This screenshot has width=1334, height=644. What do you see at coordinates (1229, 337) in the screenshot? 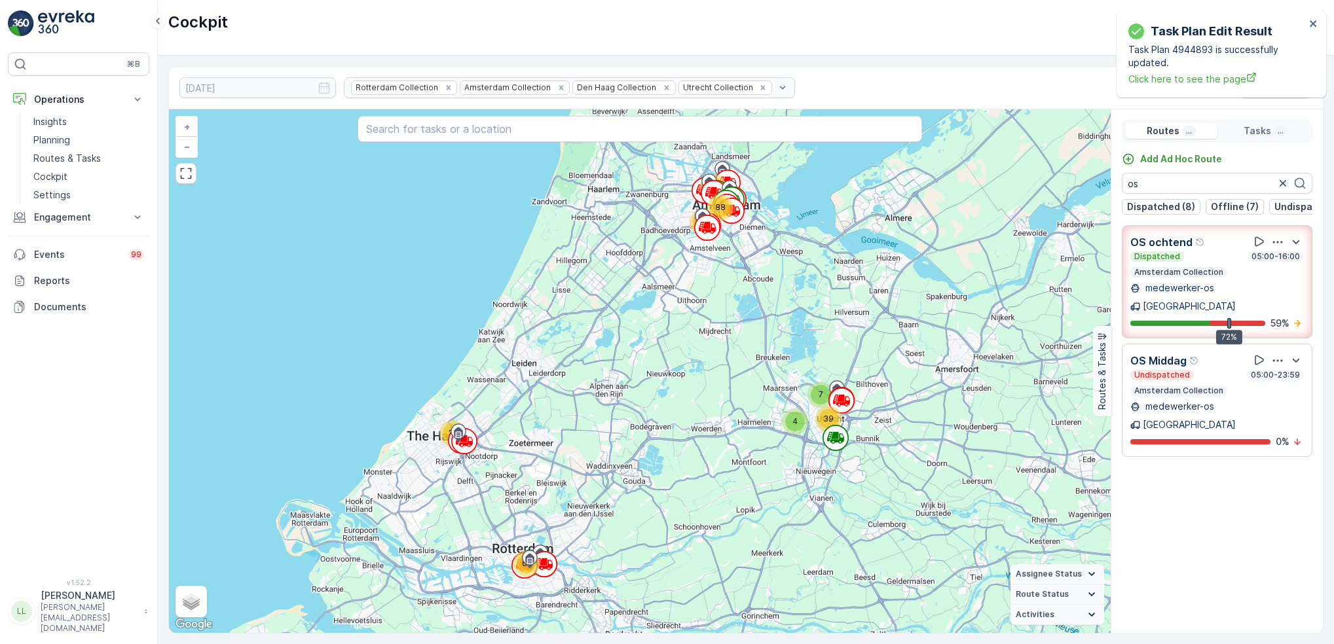
I see `div: 72%` at bounding box center [1229, 337].